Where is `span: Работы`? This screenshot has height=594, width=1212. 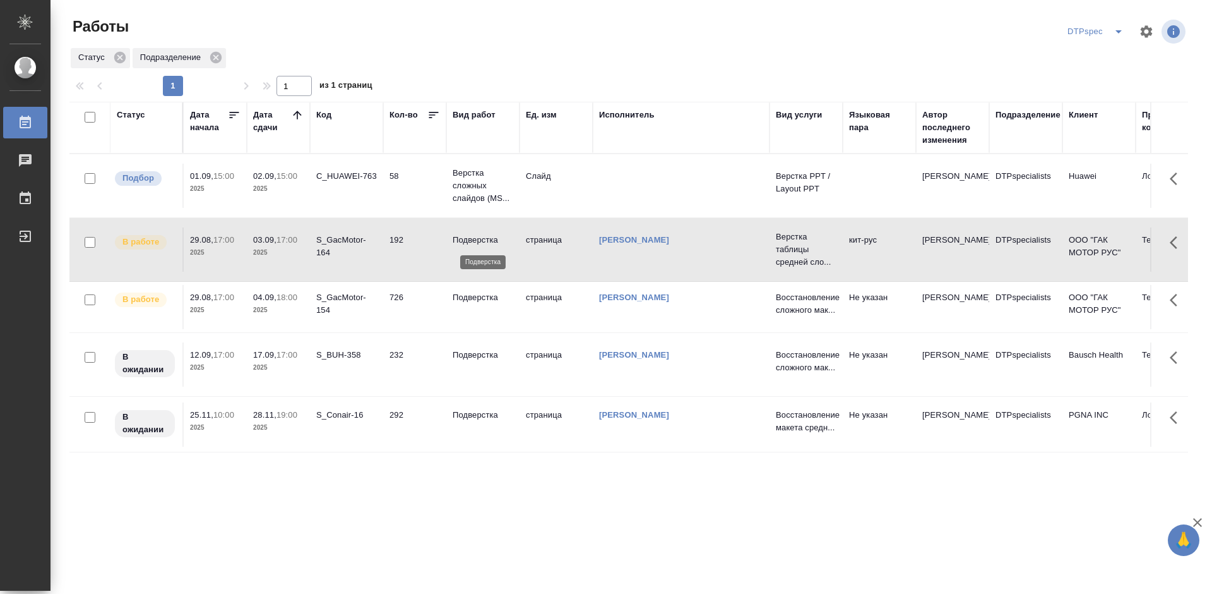
span: Работы is located at coordinates (99, 27).